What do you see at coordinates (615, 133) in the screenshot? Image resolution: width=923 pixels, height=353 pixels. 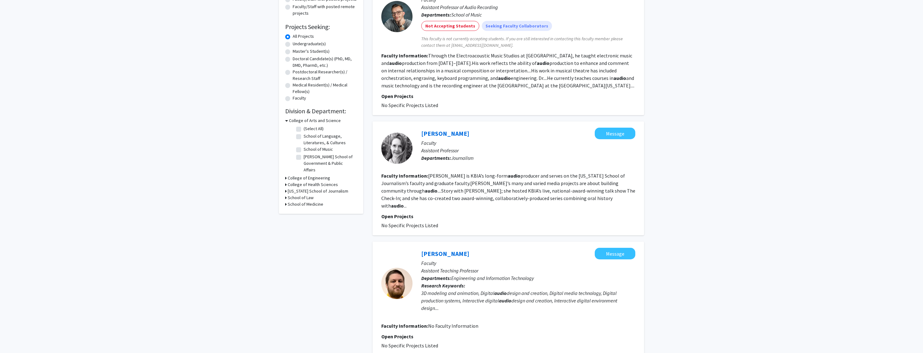 I see `button: Message Janet Saidi` at bounding box center [615, 133].